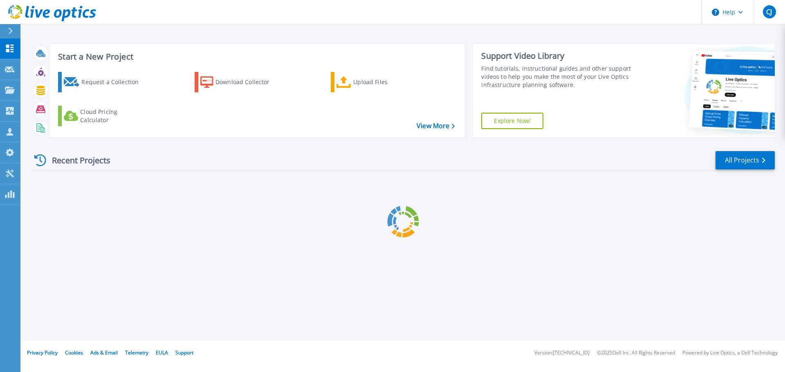 The image size is (785, 372). What do you see at coordinates (162, 353) in the screenshot?
I see `a: EULA` at bounding box center [162, 353].